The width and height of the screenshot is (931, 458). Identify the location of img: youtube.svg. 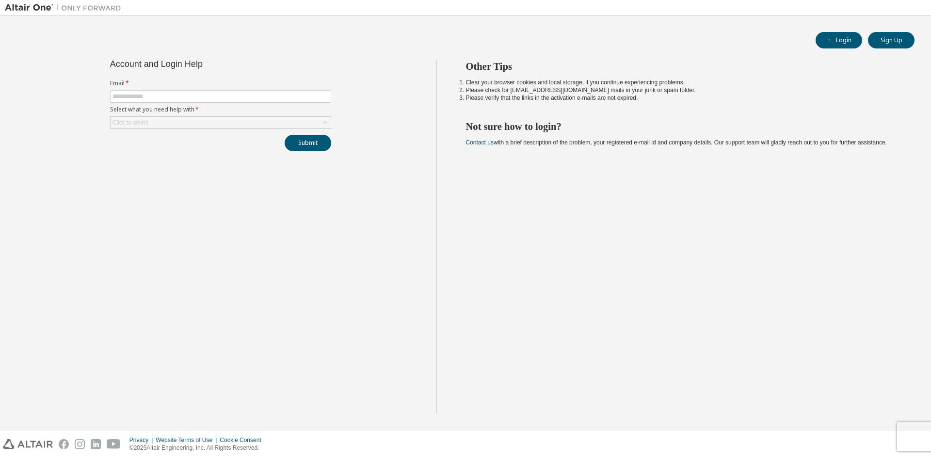
(113, 444).